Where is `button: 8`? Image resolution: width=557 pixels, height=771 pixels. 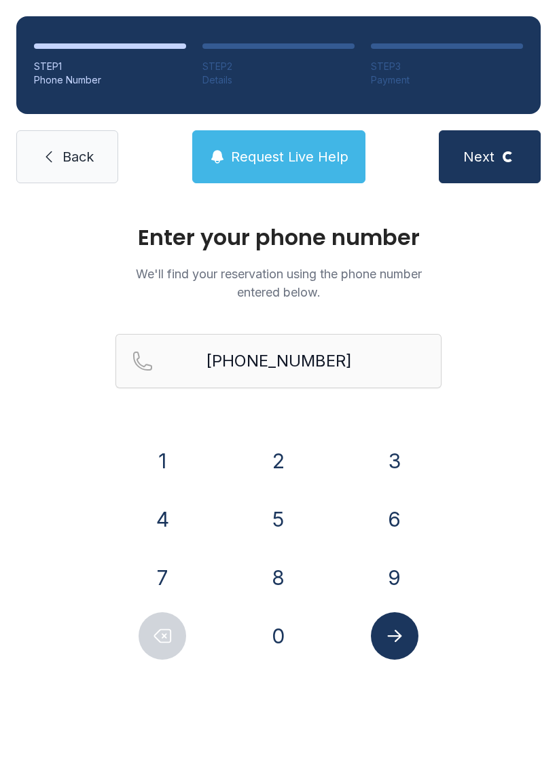 button: 8 is located at coordinates (278, 578).